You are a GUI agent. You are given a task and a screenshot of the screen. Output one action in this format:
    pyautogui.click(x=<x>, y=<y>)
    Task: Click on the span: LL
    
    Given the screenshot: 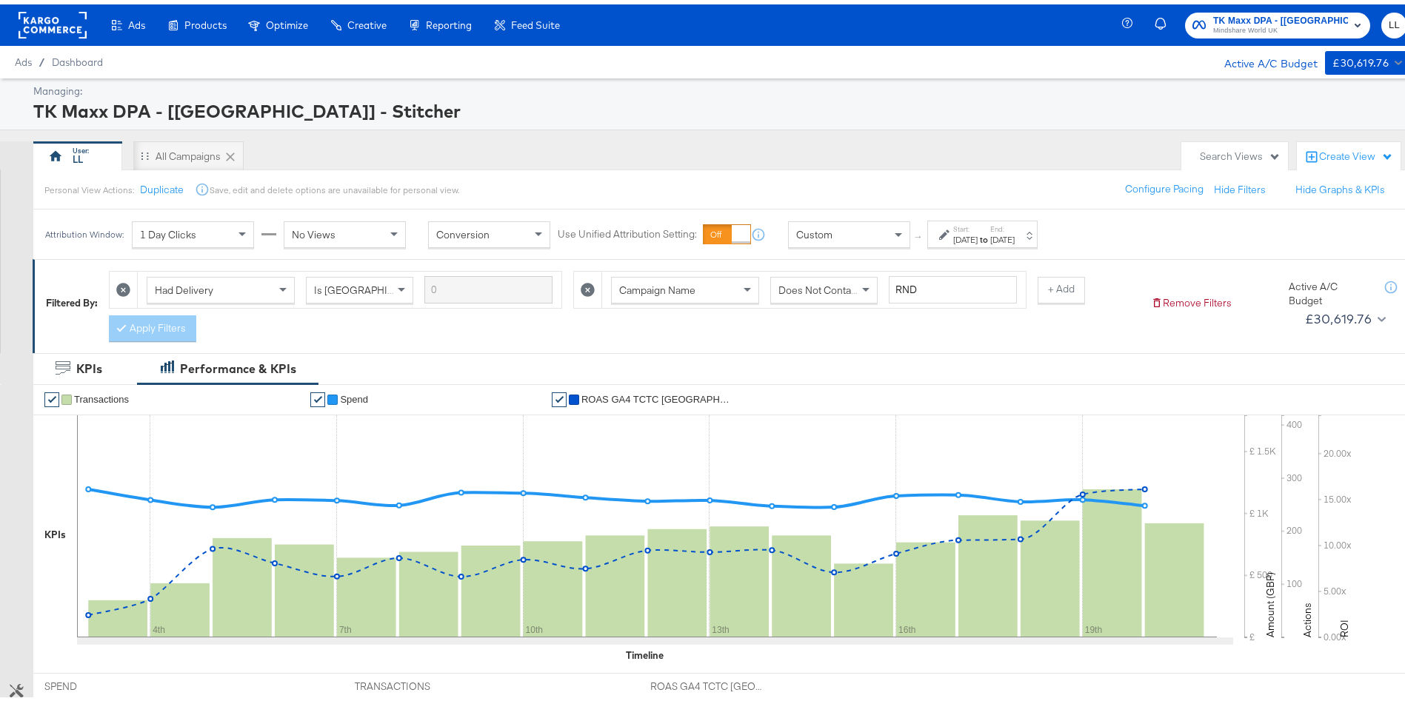 What is the action you would take?
    pyautogui.click(x=1394, y=21)
    